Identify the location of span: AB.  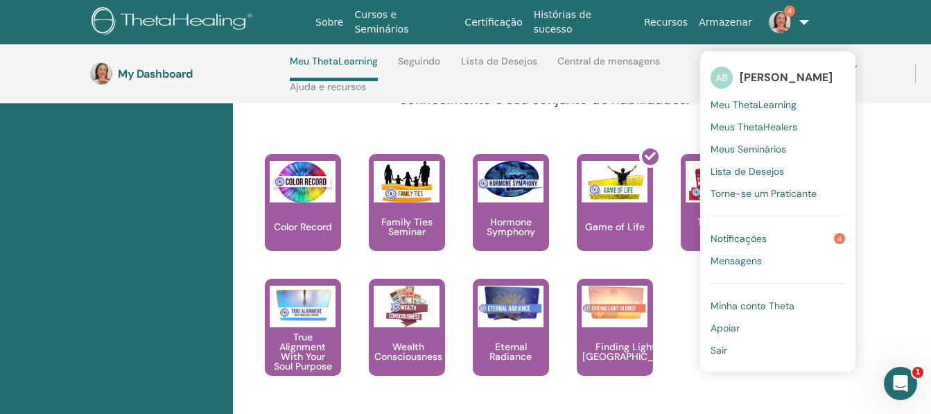
(722, 78).